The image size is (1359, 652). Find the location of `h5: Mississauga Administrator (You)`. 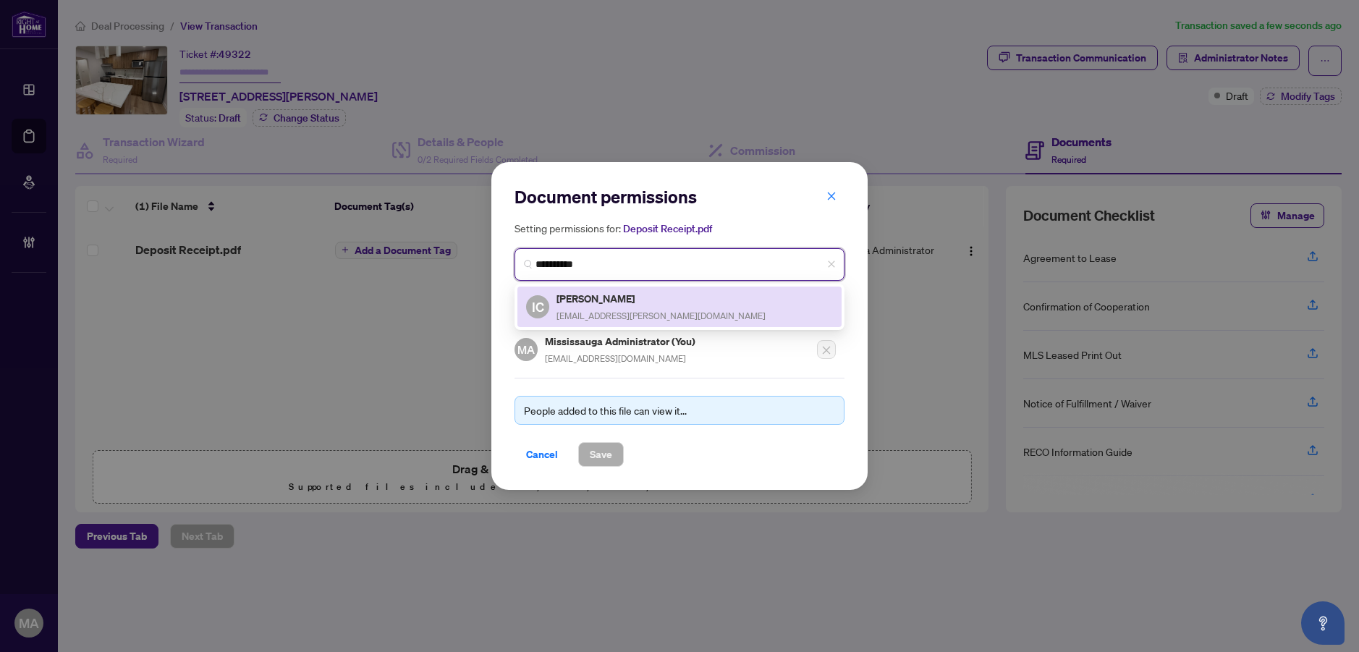

h5: Mississauga Administrator (You) is located at coordinates (621, 341).